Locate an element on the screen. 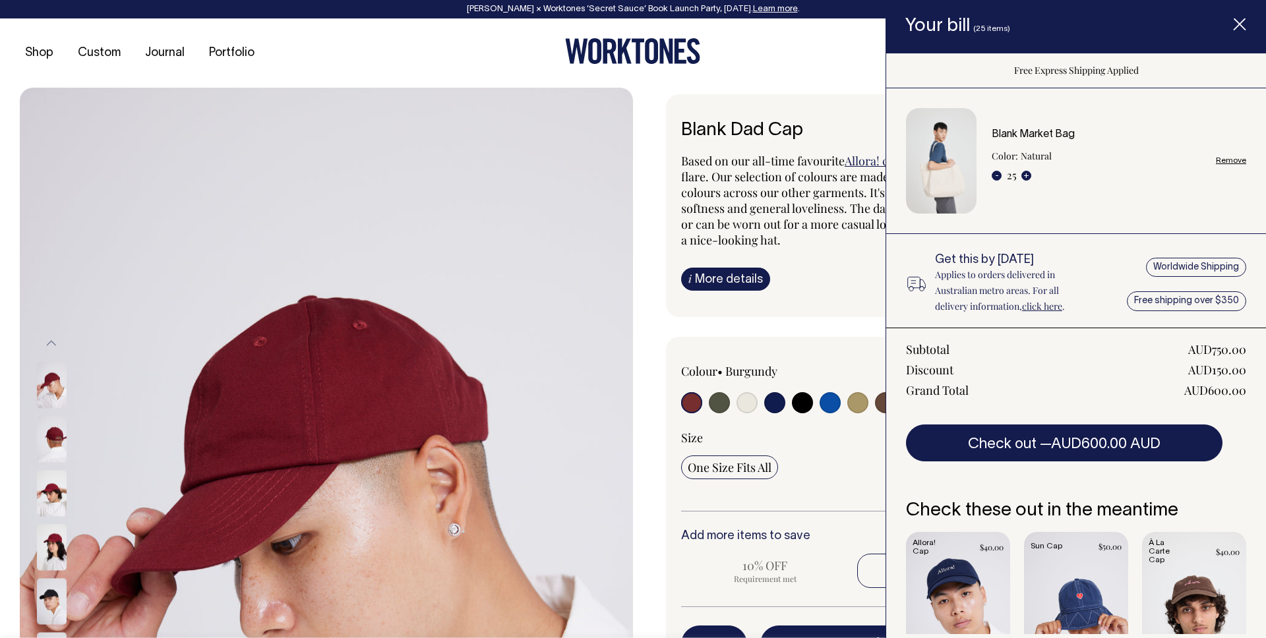  button: Previous is located at coordinates (51, 344).